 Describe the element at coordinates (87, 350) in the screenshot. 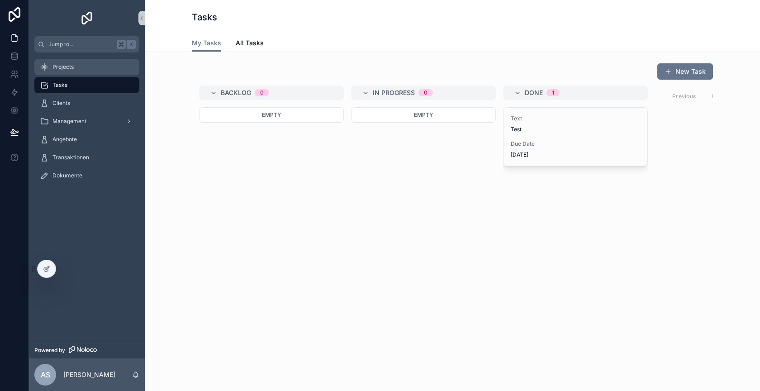

I see `a: Powered by` at that location.